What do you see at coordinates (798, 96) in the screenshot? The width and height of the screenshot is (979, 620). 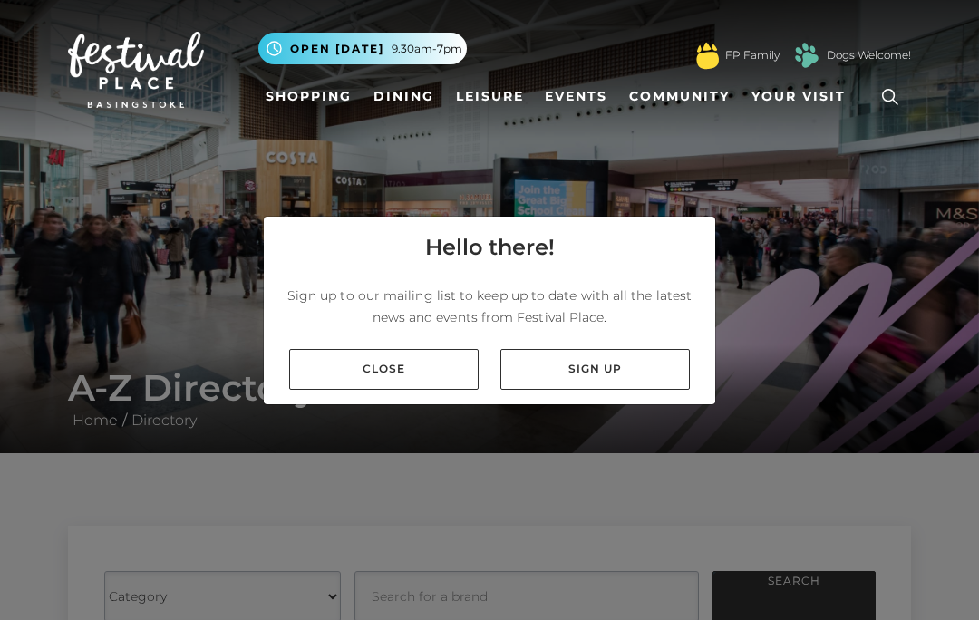 I see `span: Your Visit` at bounding box center [798, 96].